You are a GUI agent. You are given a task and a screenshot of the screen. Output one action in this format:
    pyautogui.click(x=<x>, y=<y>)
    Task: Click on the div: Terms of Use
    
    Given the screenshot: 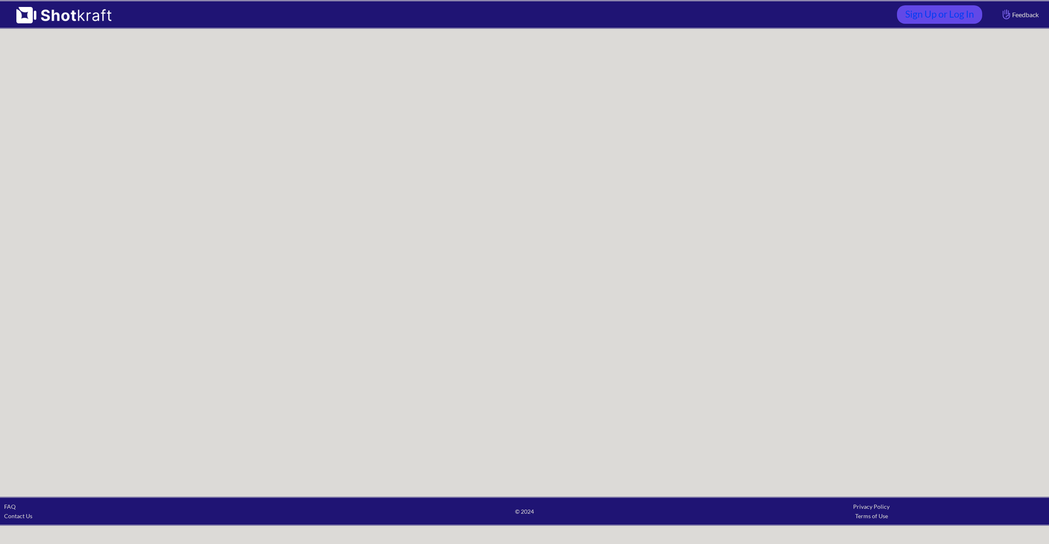 What is the action you would take?
    pyautogui.click(x=871, y=516)
    